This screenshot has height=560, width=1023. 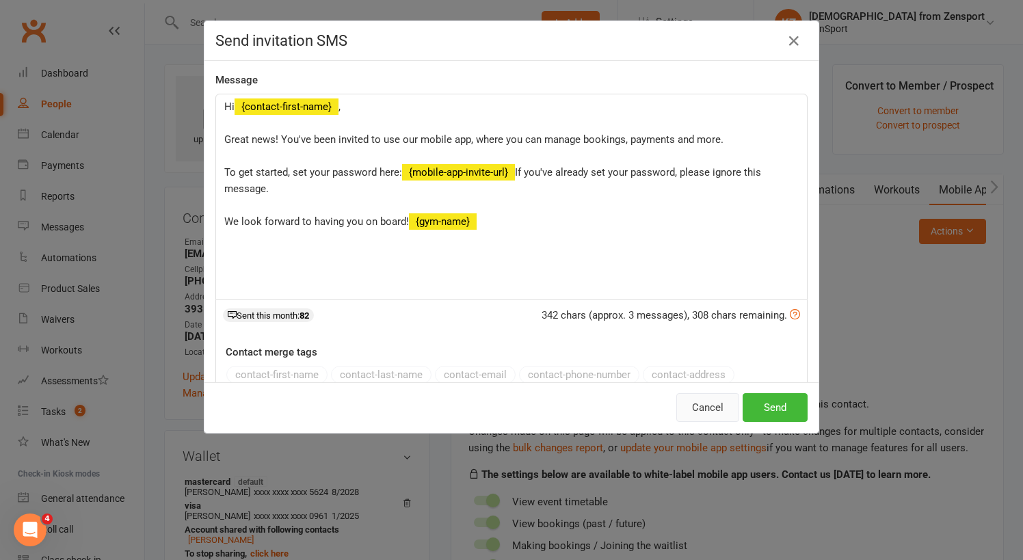 What do you see at coordinates (47, 519) in the screenshot?
I see `span: 4` at bounding box center [47, 519].